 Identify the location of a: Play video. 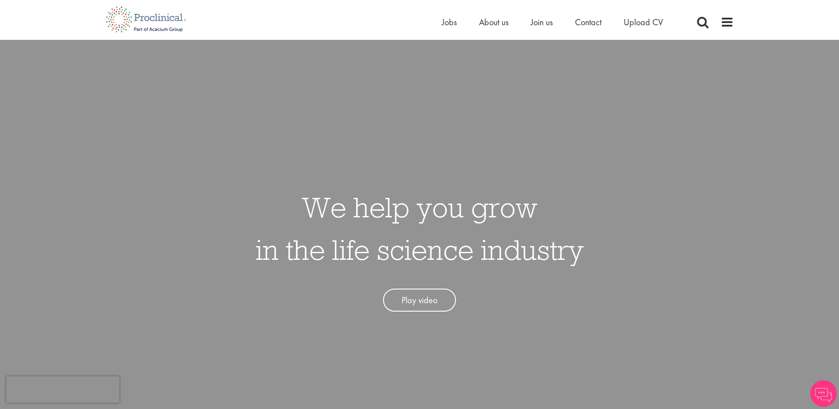
(419, 300).